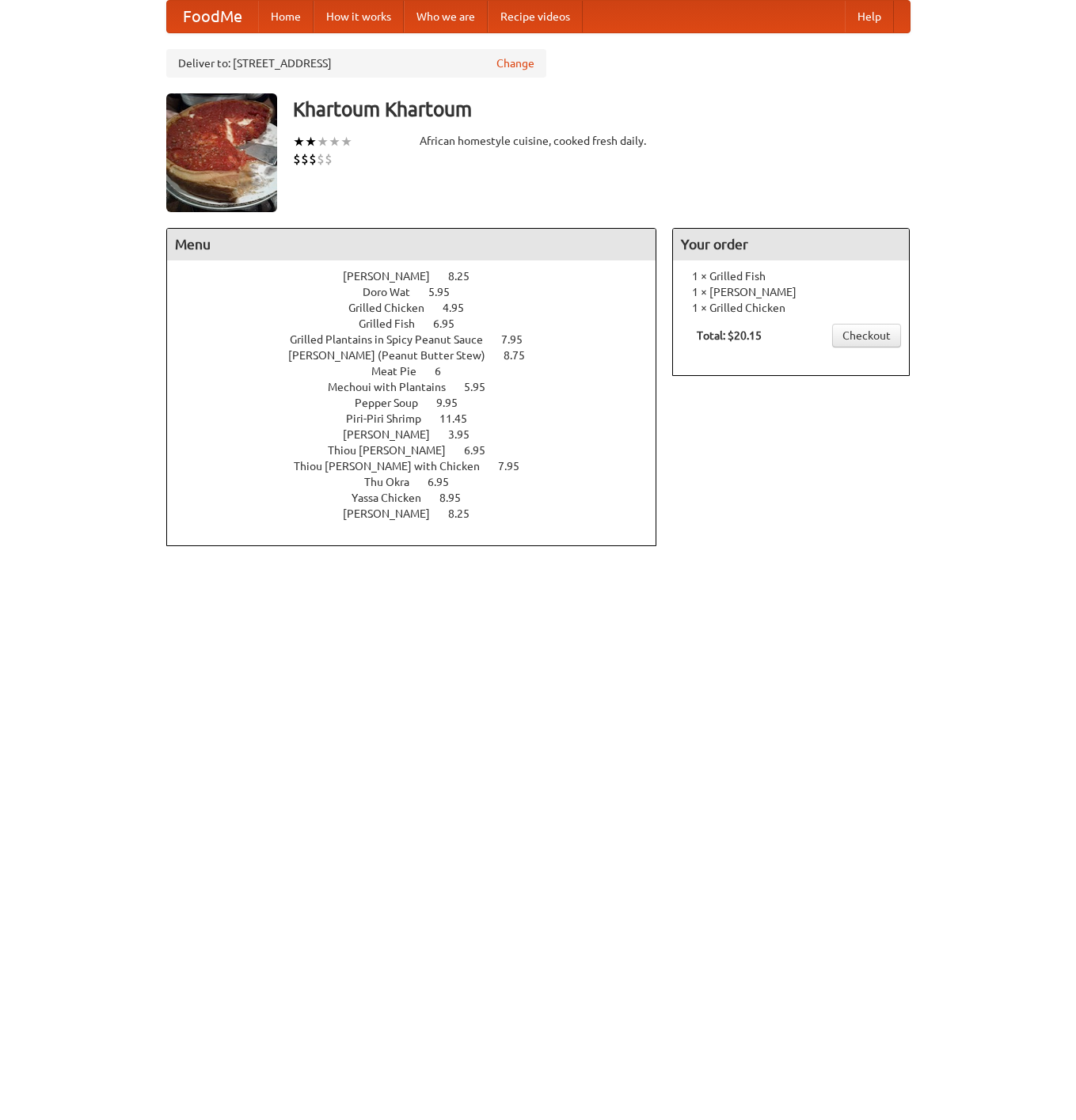 The image size is (1076, 1120). What do you see at coordinates (461, 419) in the screenshot?
I see `span: 11.45` at bounding box center [461, 419].